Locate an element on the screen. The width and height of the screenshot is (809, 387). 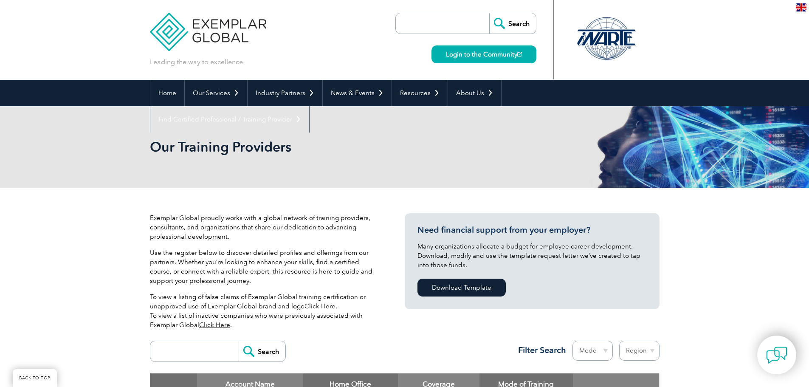
h2: Our Training Providers is located at coordinates (328, 147).